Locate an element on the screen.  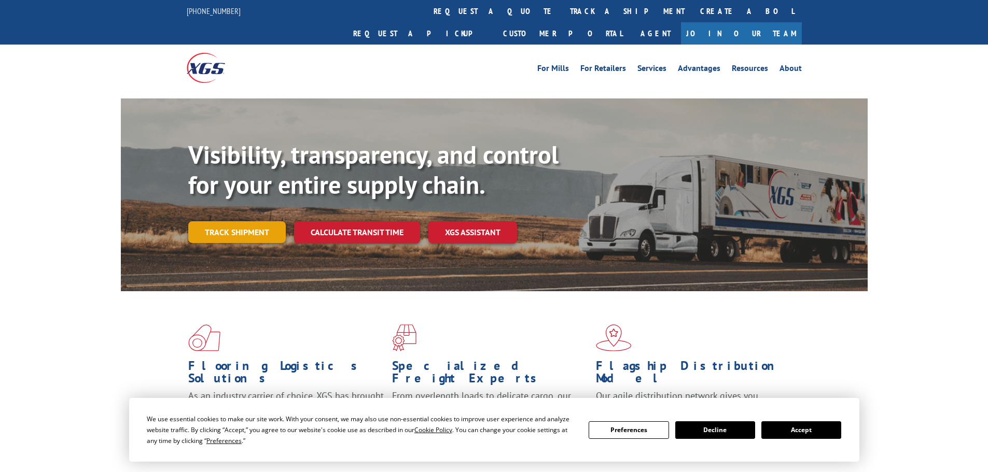
a: For Mills is located at coordinates (553, 70).